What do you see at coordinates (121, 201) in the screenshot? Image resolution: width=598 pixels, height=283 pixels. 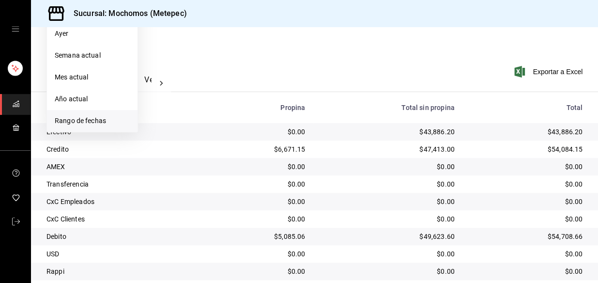 I see `div: CxC Empleados` at bounding box center [121, 201].